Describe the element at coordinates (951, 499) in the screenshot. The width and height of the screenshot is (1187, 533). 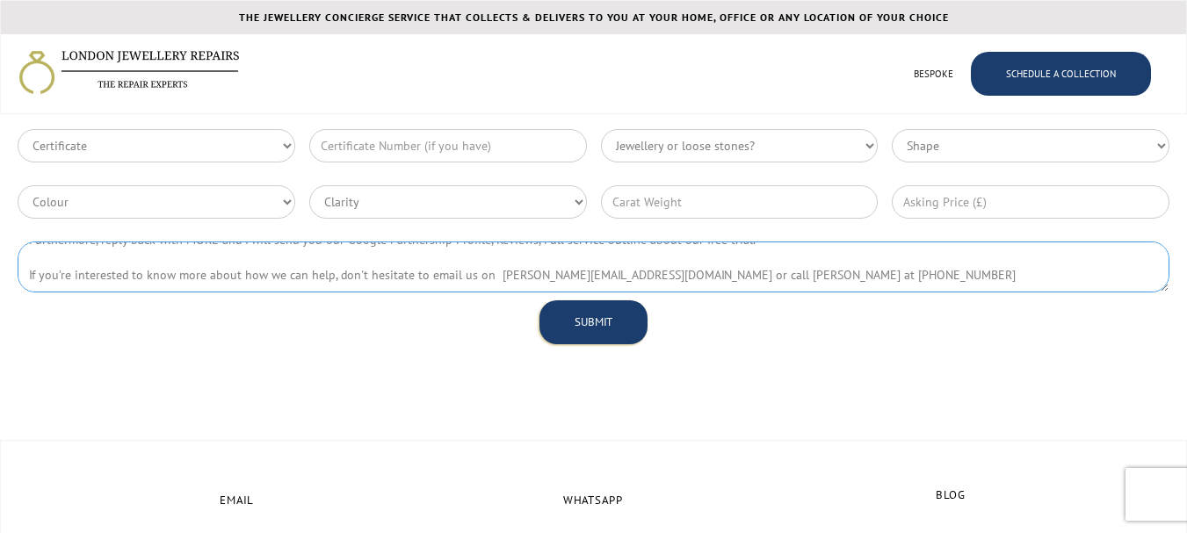
I see `a: Blog` at that location.